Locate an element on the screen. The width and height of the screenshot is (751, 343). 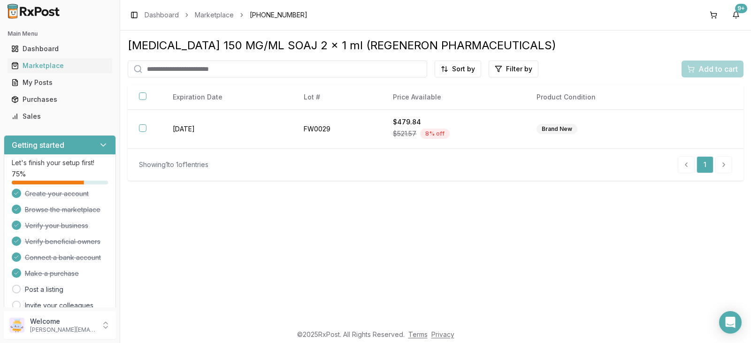
th: Expiration Date is located at coordinates (227, 97).